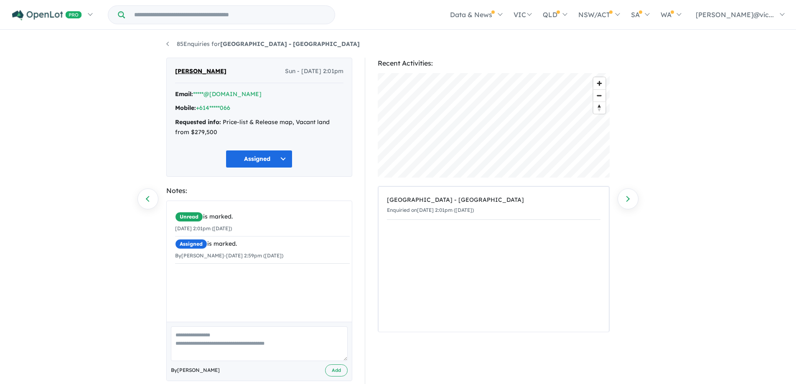  What do you see at coordinates (47, 15) in the screenshot?
I see `img: Openlot PRO Logo White` at bounding box center [47, 15].